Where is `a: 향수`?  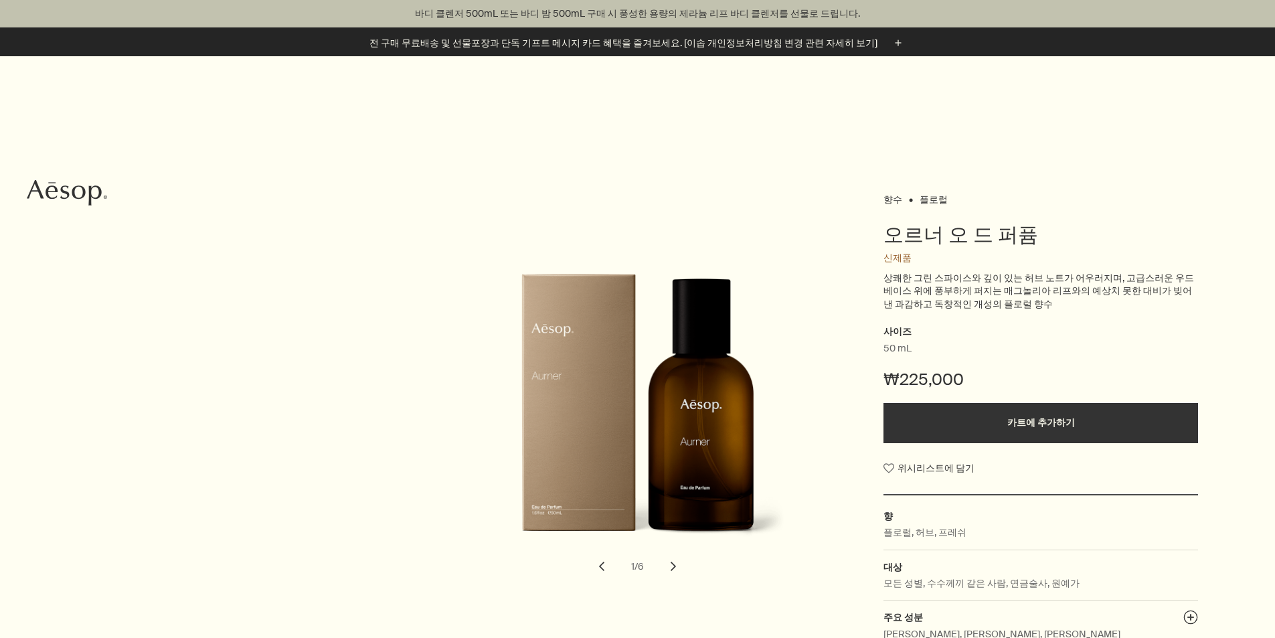
a: 향수 is located at coordinates (893, 197).